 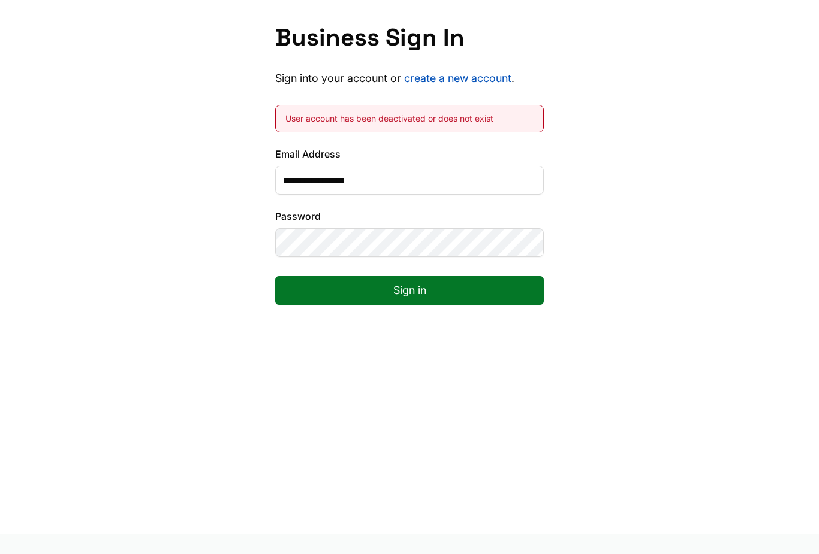 What do you see at coordinates (409, 154) in the screenshot?
I see `label: Email Address` at bounding box center [409, 154].